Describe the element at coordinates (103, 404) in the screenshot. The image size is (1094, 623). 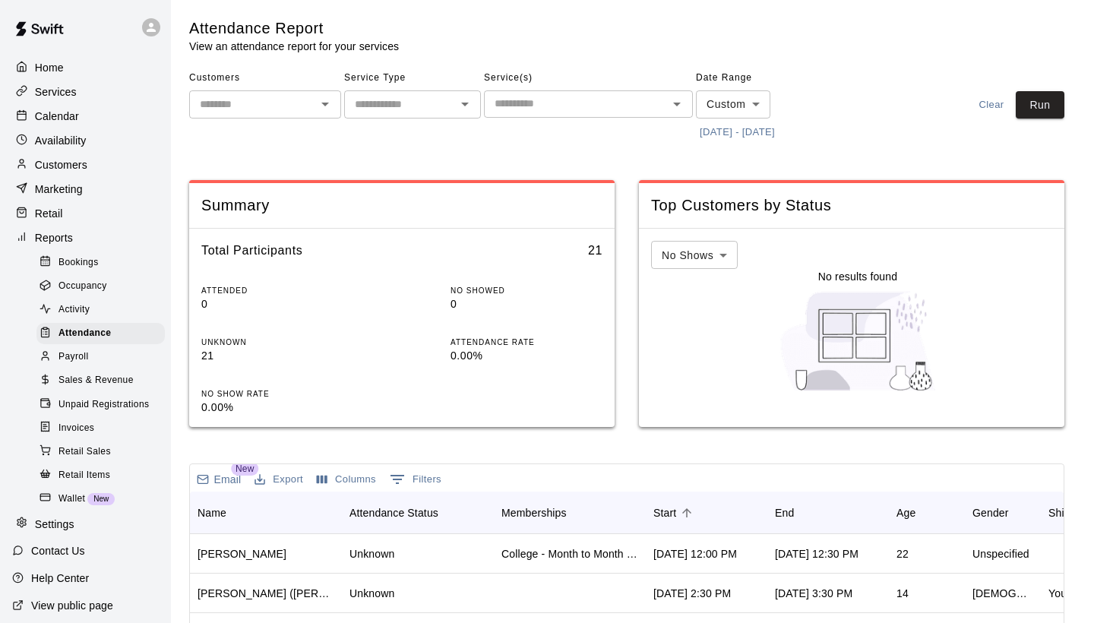
I see `a: Unpaid Registrations` at that location.